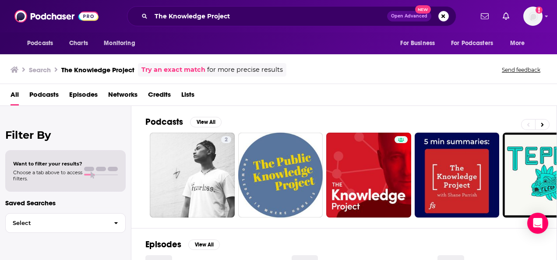 This screenshot has height=260, width=557. Describe the element at coordinates (533, 16) in the screenshot. I see `span: Logged in as SusanHershberg` at that location.